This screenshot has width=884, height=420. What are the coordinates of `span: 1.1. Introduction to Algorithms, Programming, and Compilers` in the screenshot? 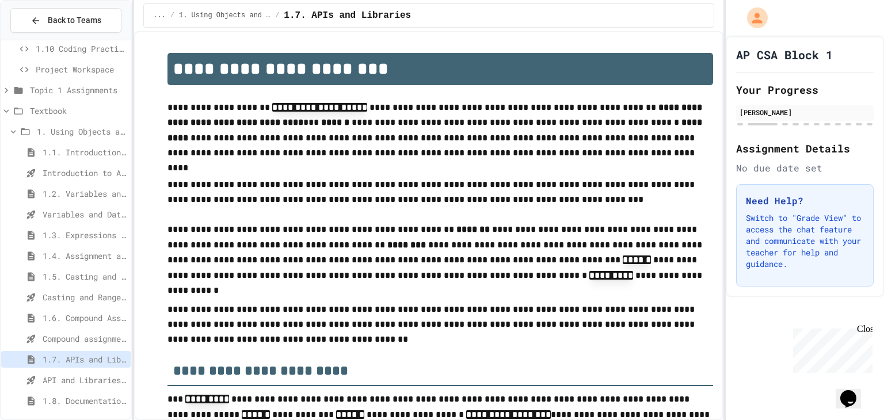 It's located at (84, 152).